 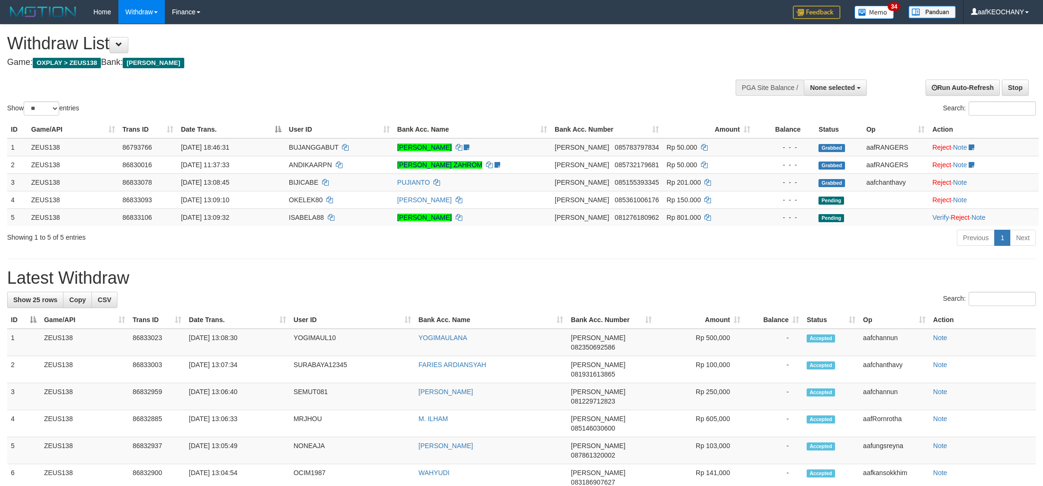 I want to click on img: Feedback.jpg, so click(x=816, y=12).